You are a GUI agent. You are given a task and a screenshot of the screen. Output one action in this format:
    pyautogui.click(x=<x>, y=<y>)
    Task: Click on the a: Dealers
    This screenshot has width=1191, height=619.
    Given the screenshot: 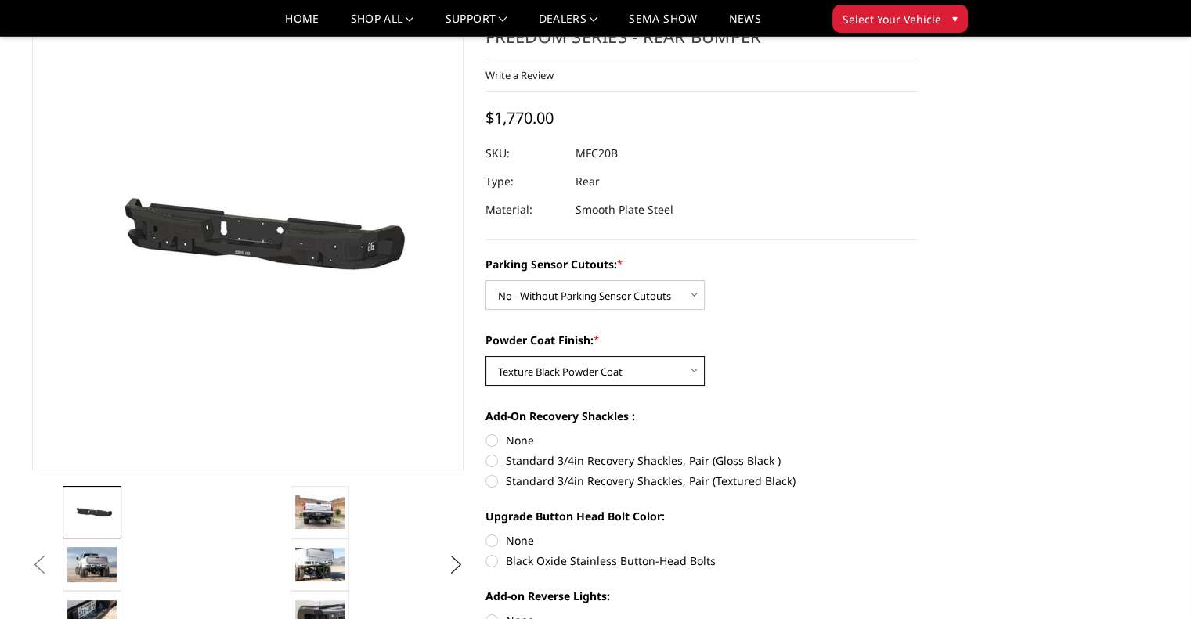 What is the action you would take?
    pyautogui.click(x=569, y=24)
    